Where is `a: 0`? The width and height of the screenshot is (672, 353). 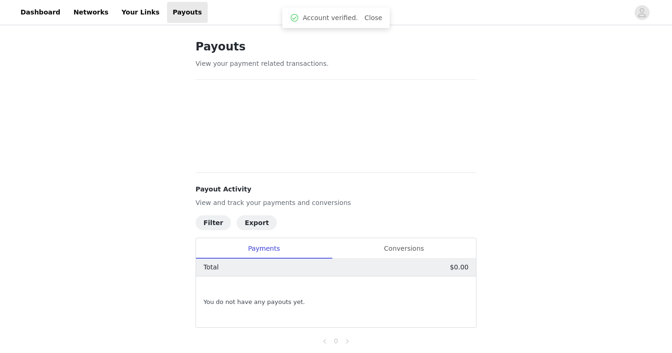 a: 0 is located at coordinates (336, 341).